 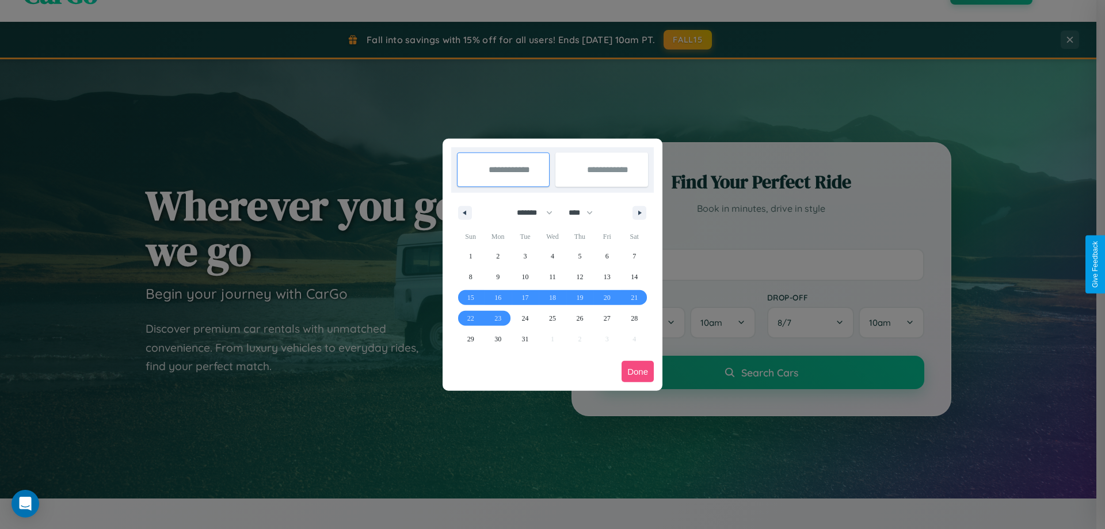 What do you see at coordinates (525, 318) in the screenshot?
I see `span: 24` at bounding box center [525, 318].